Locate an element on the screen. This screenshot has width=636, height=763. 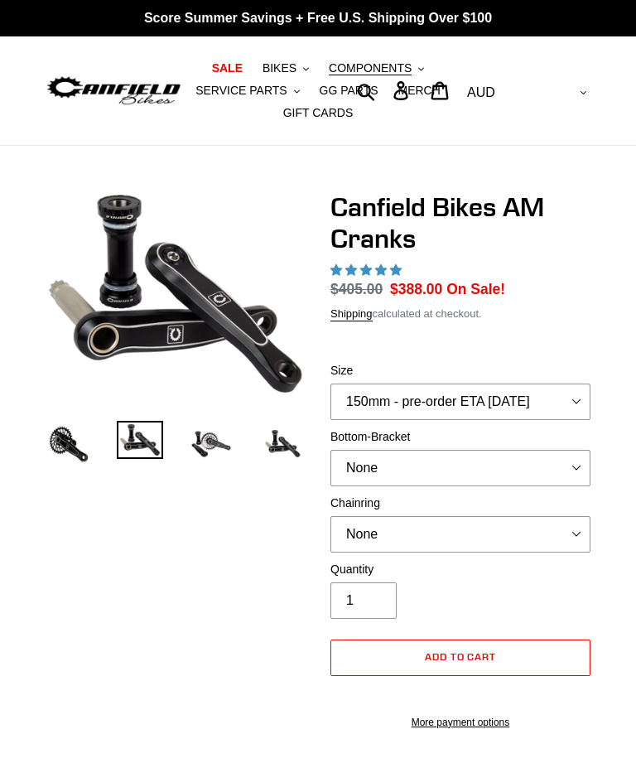
span: SERVICE PARTS is located at coordinates (241, 90).